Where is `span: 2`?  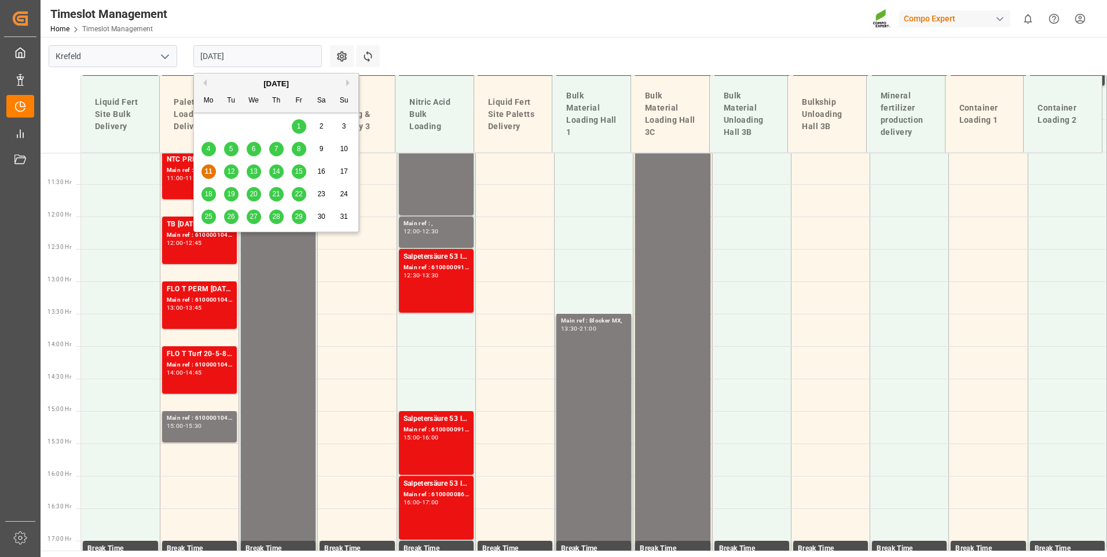
span: 2 is located at coordinates (321, 126).